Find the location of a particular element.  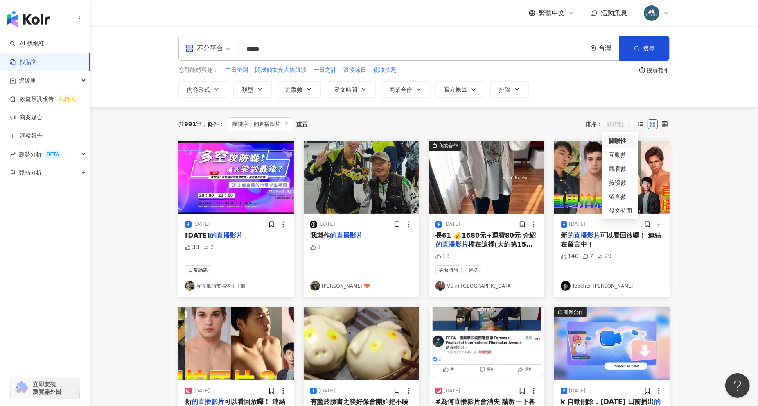

div: 留言數 is located at coordinates (621, 197).